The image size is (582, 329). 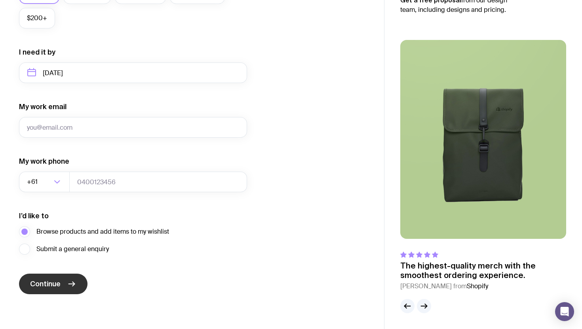 I want to click on input: 0400123456, so click(x=158, y=182).